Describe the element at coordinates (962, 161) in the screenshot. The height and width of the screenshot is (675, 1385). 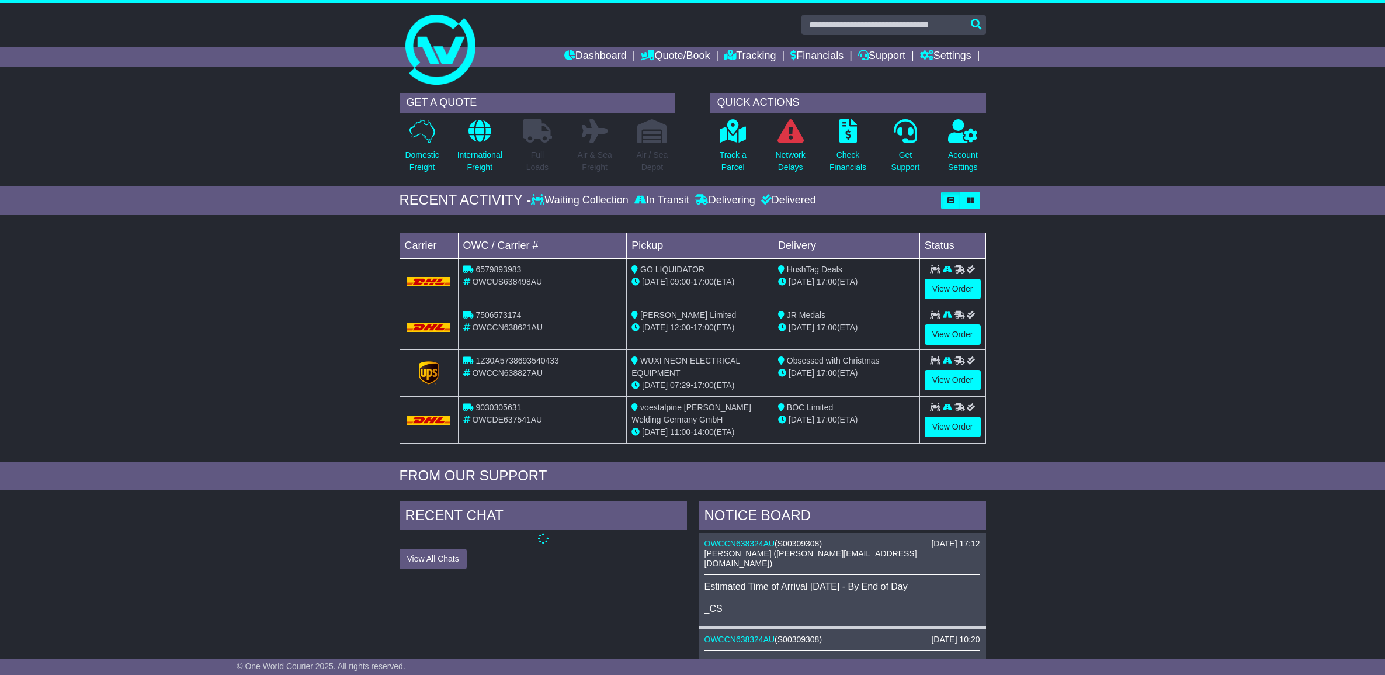
I see `p: Account Settings` at that location.